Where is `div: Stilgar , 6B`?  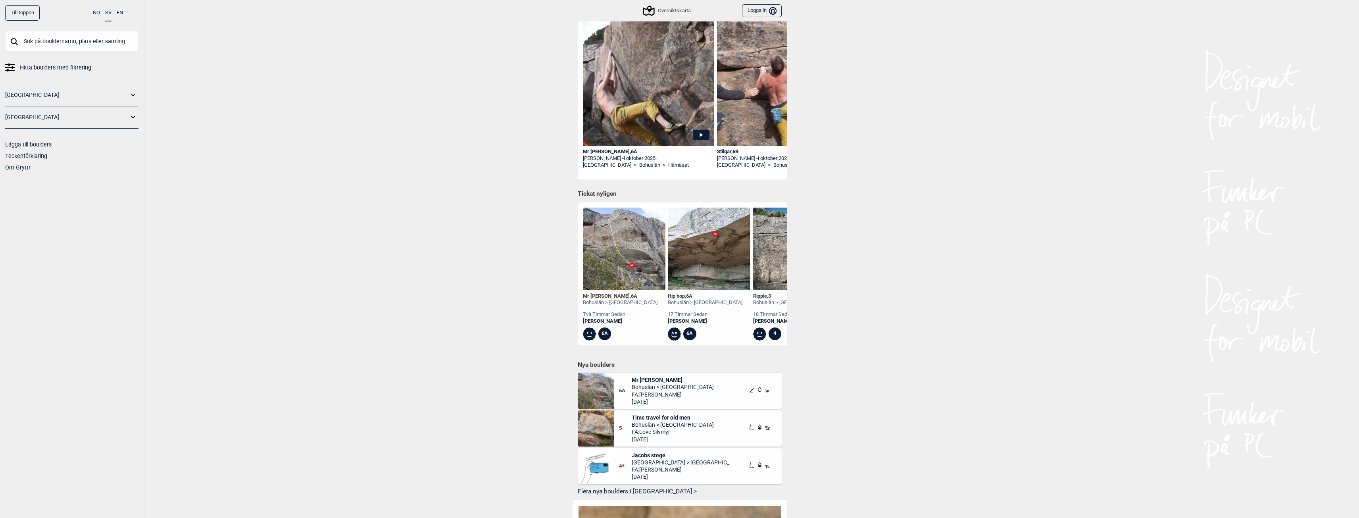
div: Stilgar , 6B is located at coordinates (783, 152).